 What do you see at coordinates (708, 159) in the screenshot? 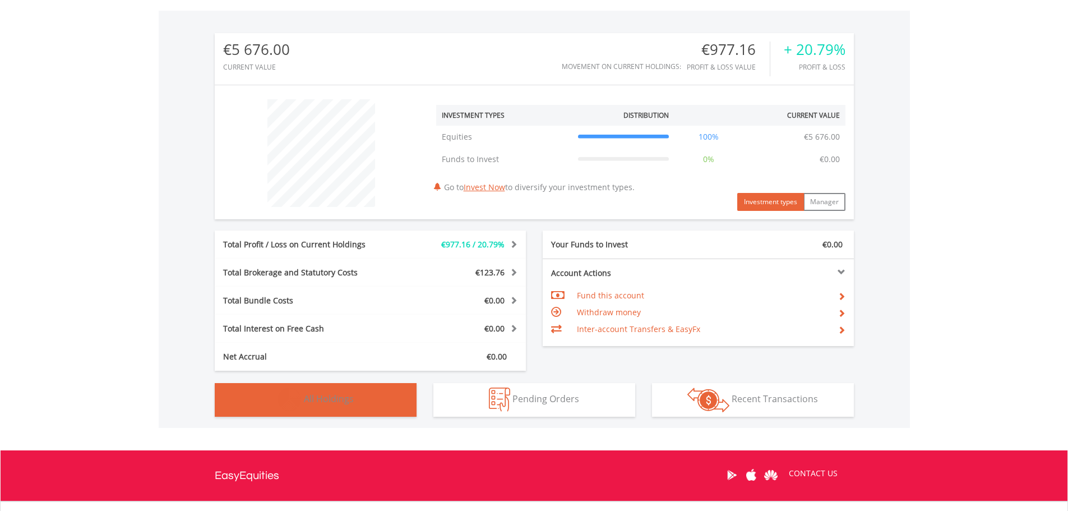
I see `td: 0%` at bounding box center [708, 159].